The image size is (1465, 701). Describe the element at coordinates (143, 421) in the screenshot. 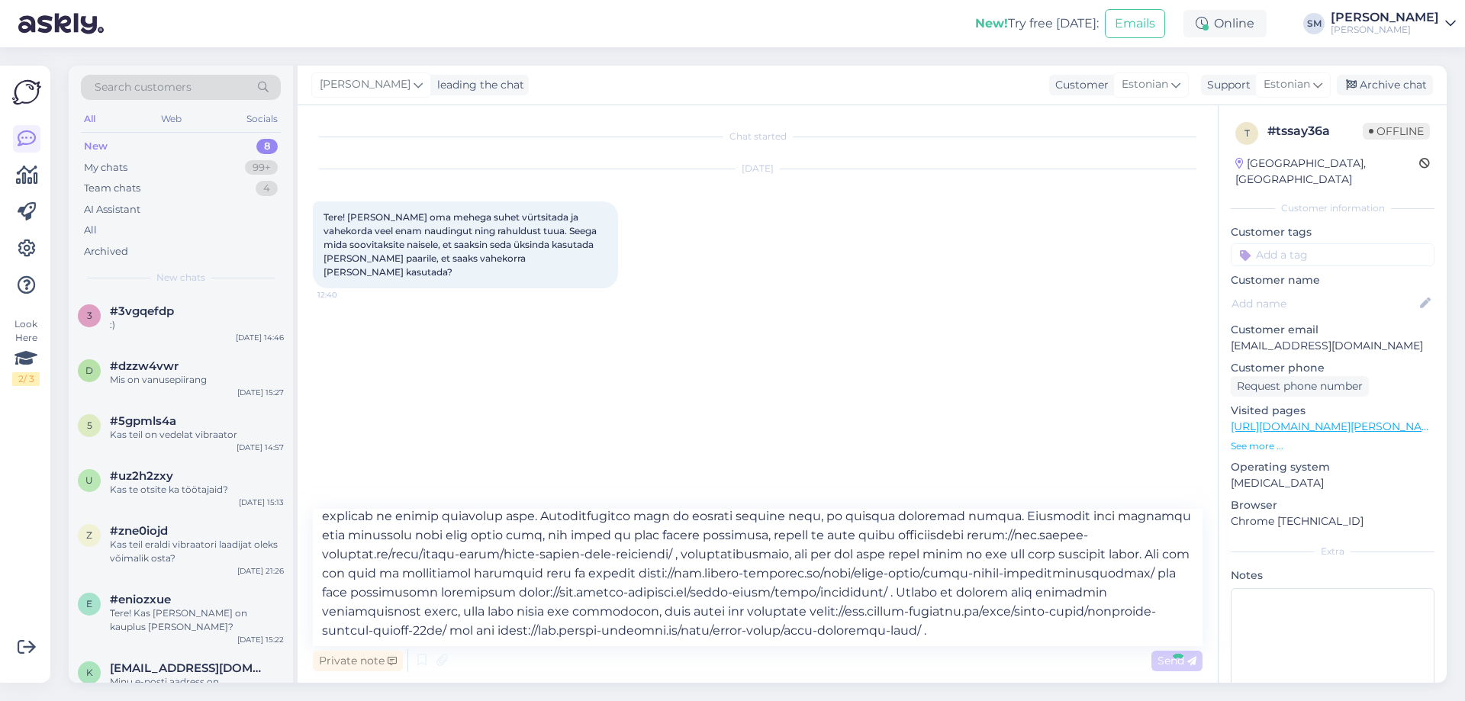

I see `span: #5gpmls4a` at that location.